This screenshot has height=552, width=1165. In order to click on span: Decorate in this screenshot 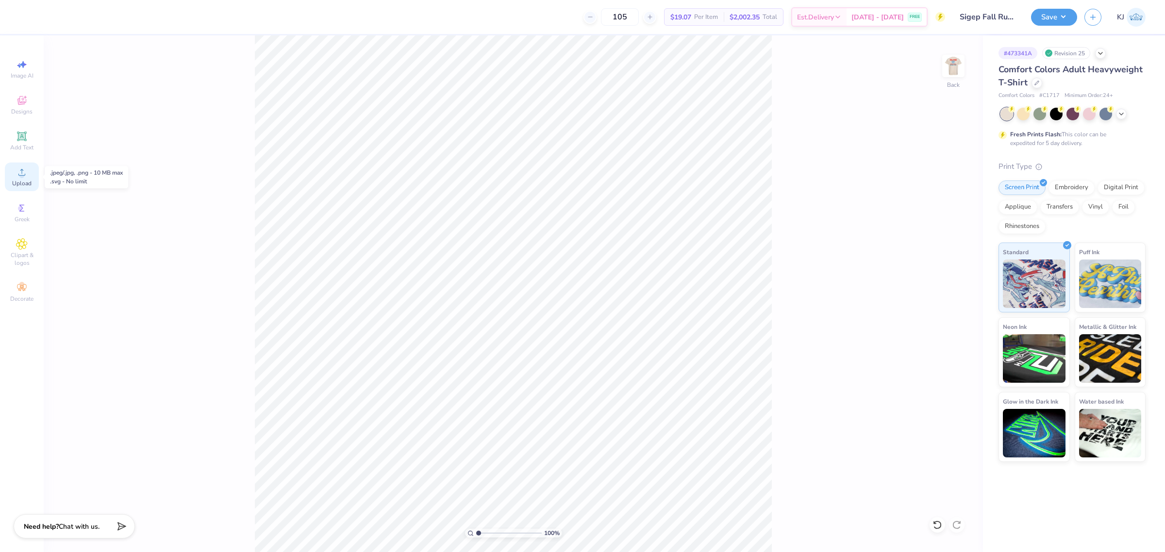, I will do `click(22, 299)`.